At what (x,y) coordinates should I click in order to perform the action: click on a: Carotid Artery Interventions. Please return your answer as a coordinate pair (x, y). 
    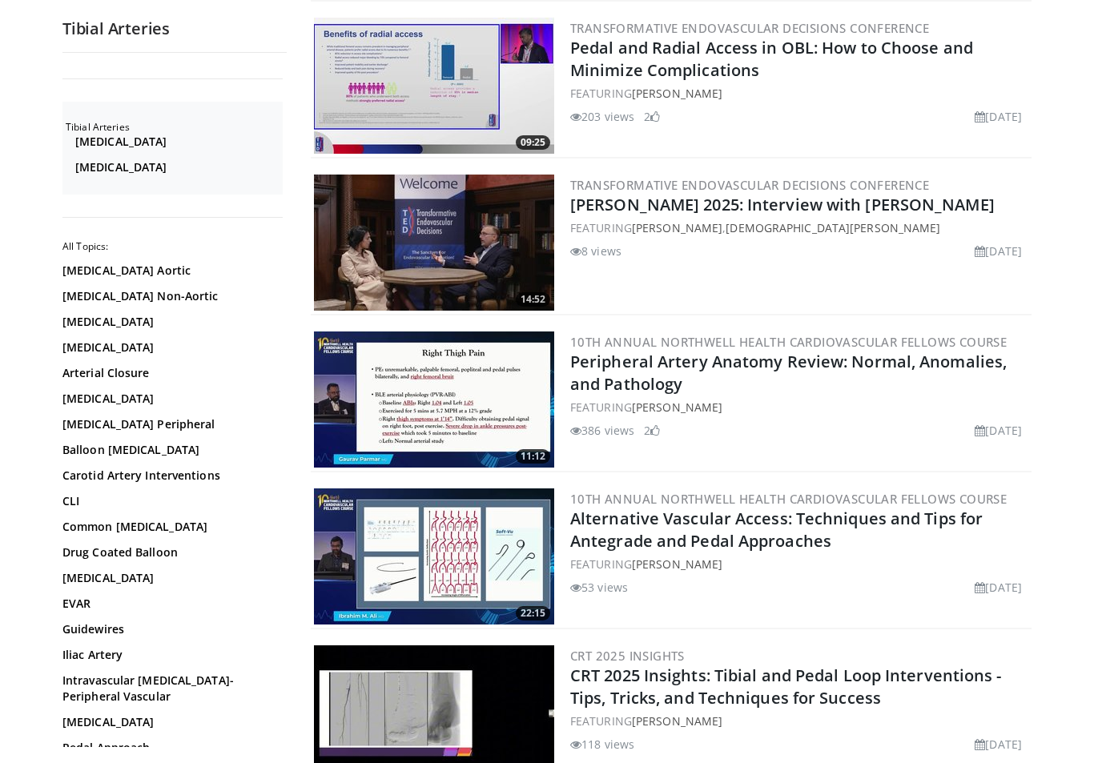
    Looking at the image, I should click on (171, 476).